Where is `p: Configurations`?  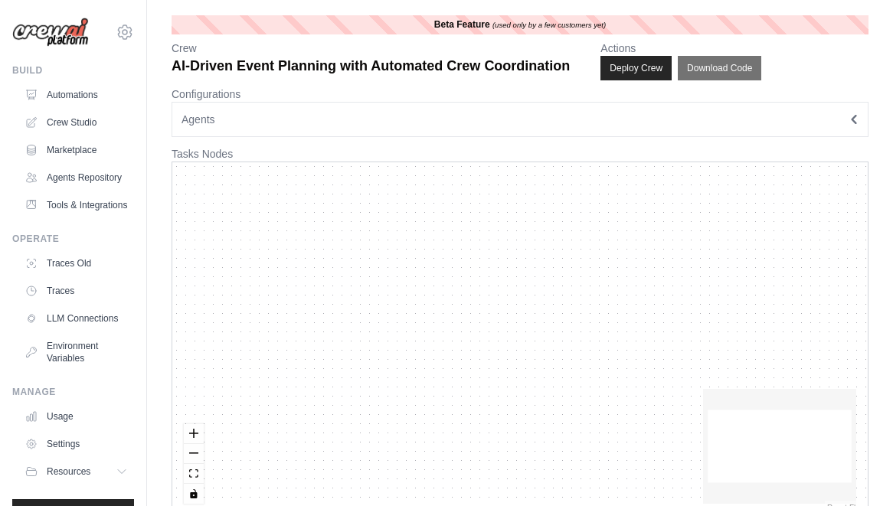 p: Configurations is located at coordinates (520, 94).